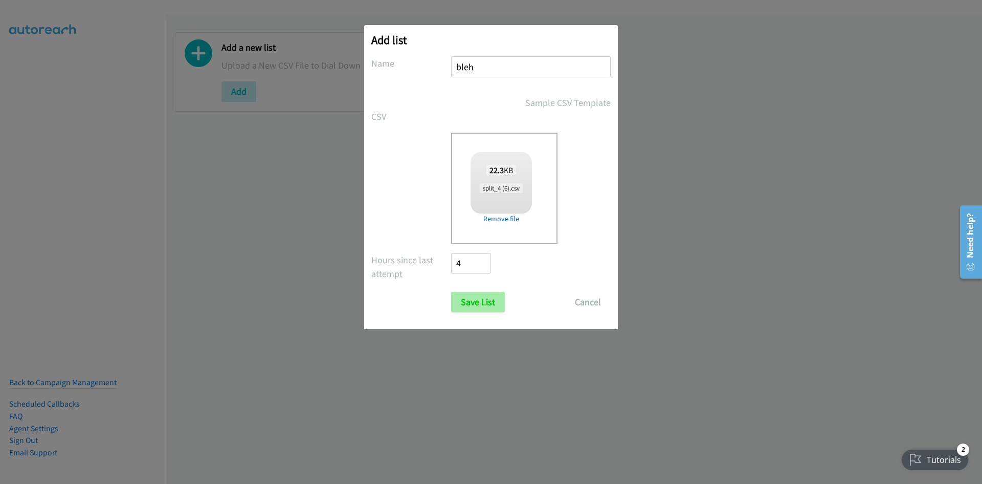 The height and width of the screenshot is (484, 982). What do you see at coordinates (501, 218) in the screenshot?
I see `a: Remove file` at bounding box center [501, 218].